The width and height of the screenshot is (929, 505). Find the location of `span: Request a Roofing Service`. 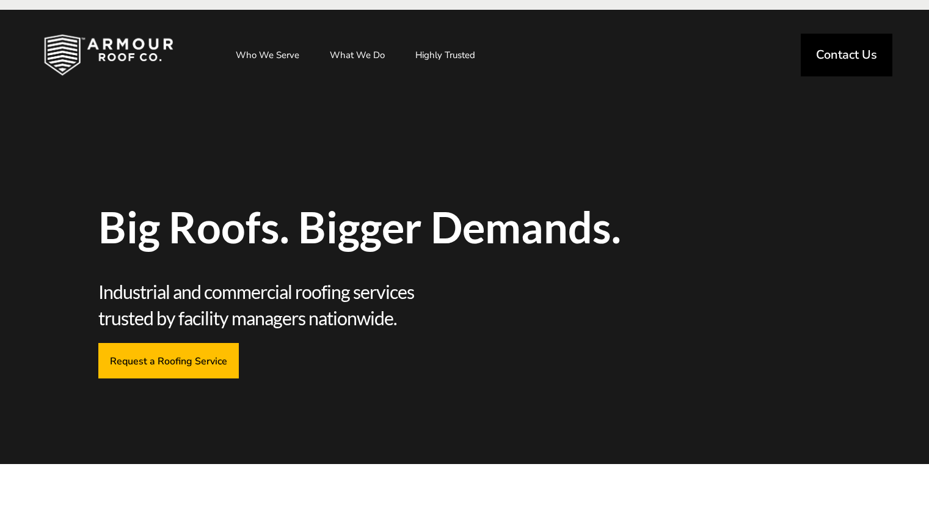

span: Request a Roofing Service is located at coordinates (169, 360).